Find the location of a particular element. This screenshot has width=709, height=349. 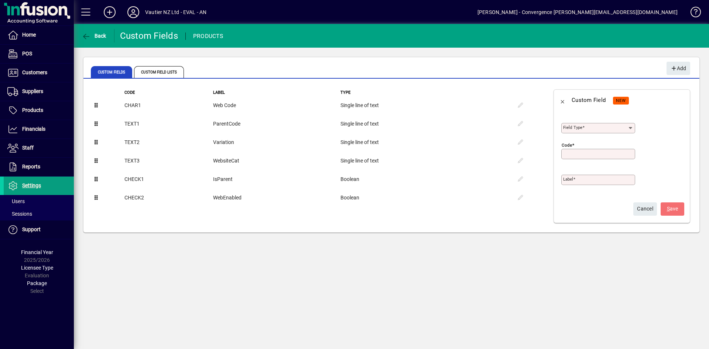

td: Variation is located at coordinates (276, 143).